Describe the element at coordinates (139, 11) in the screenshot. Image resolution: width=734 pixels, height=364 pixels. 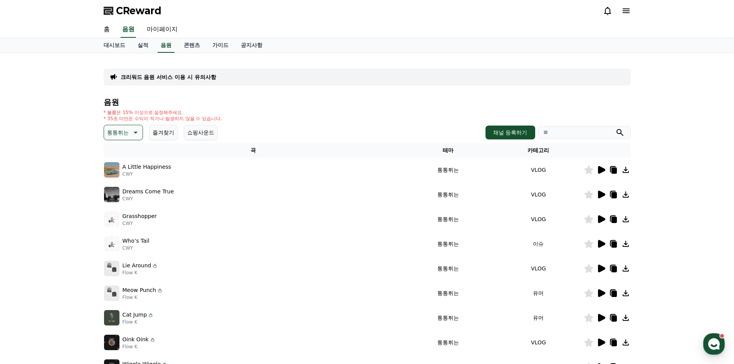
I see `span: CReward` at that location.